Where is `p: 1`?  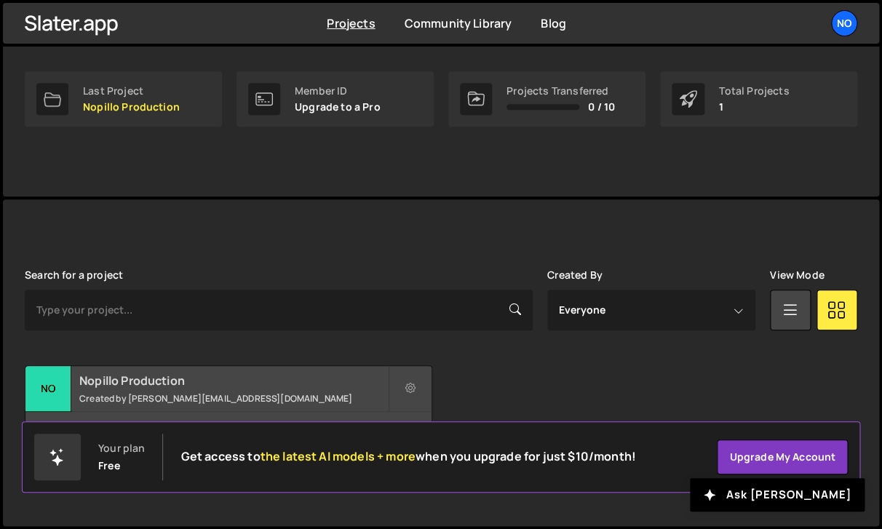 p: 1 is located at coordinates (754, 107).